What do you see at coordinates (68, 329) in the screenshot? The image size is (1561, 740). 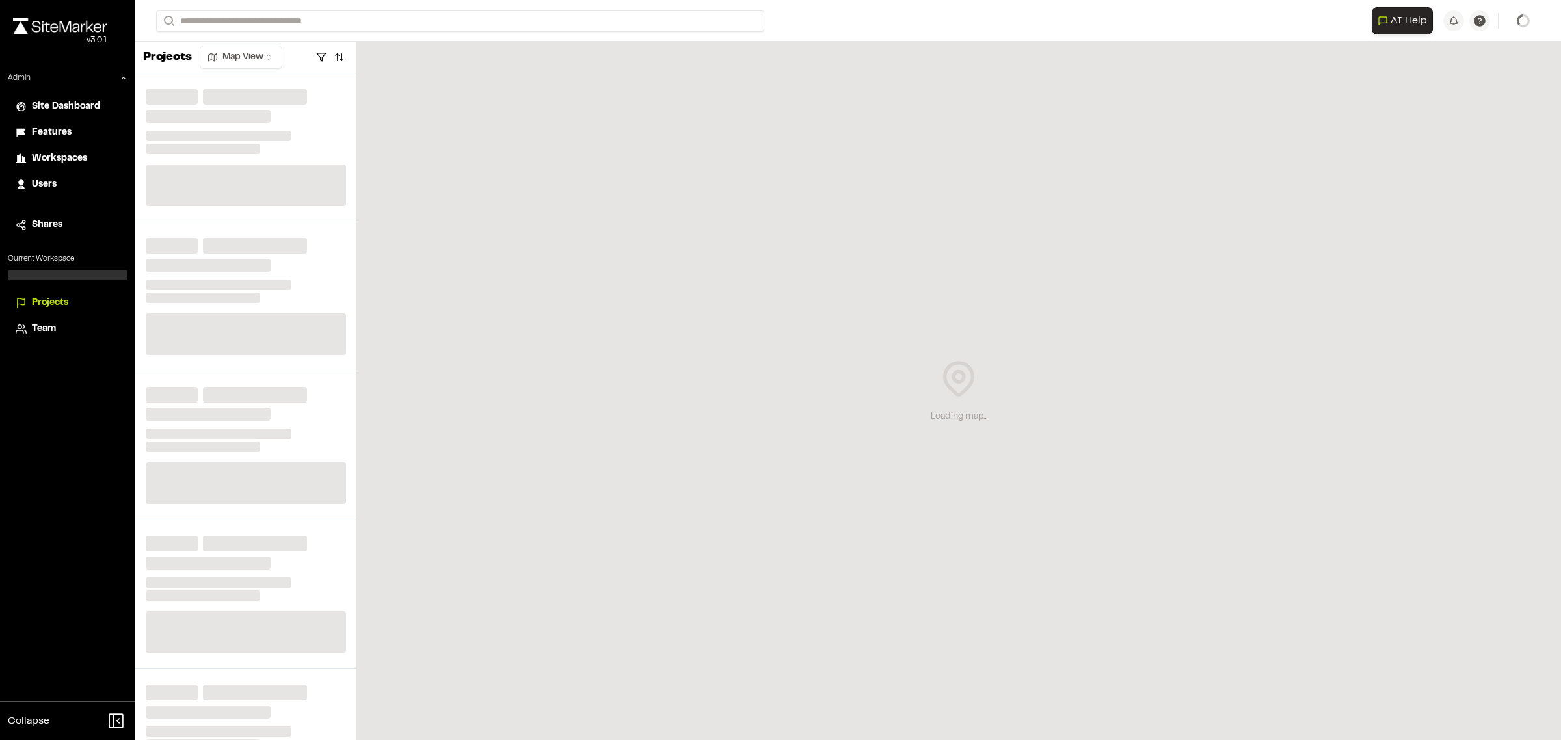 I see `a: Team` at bounding box center [68, 329].